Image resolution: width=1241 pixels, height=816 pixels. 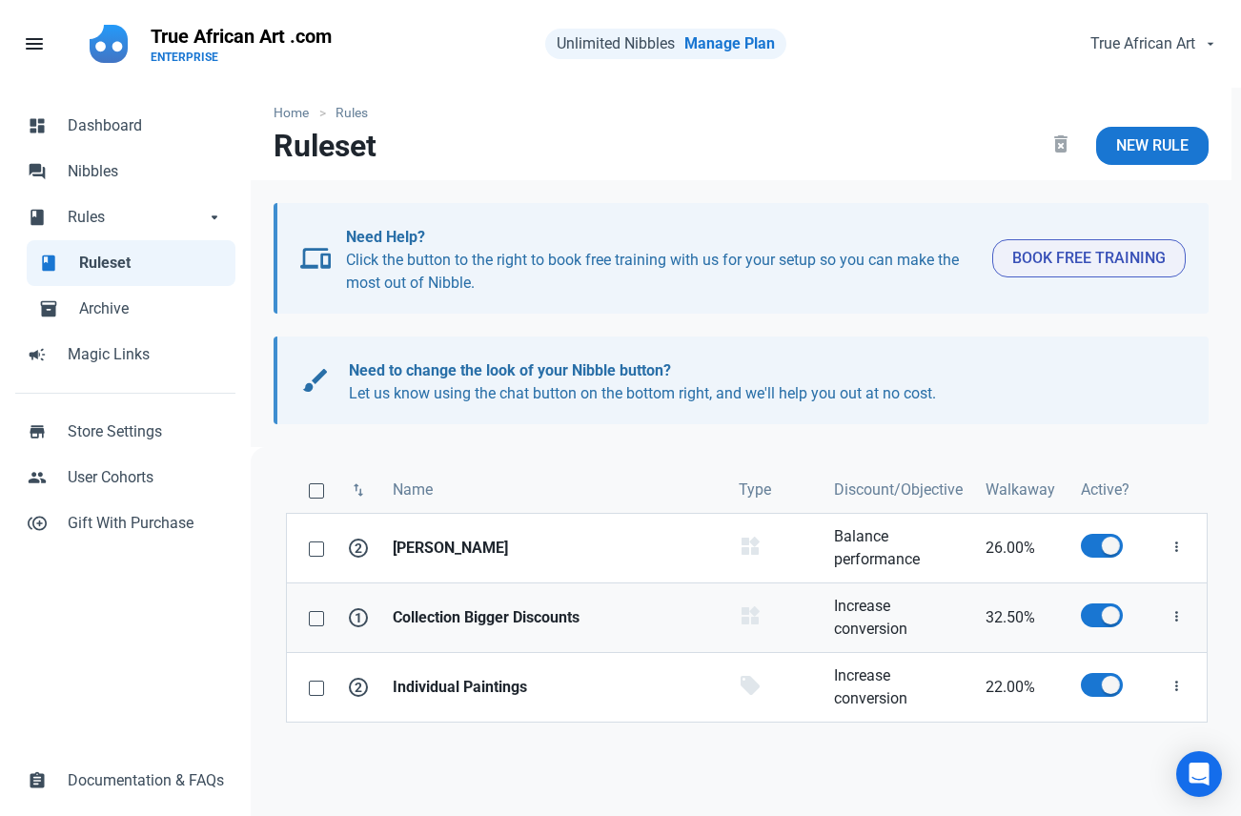 What do you see at coordinates (215, 215) in the screenshot?
I see `span: arrow_drop_down` at bounding box center [215, 215].